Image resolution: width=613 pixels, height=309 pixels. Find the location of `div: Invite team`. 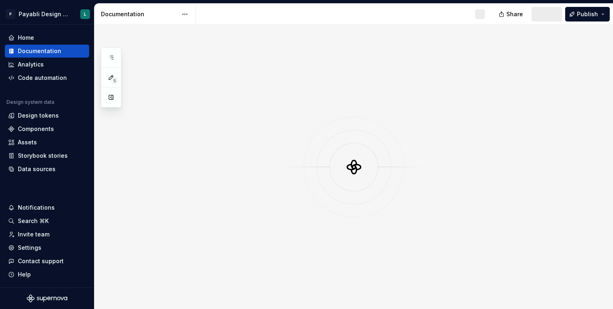

div: Invite team is located at coordinates (34, 234).